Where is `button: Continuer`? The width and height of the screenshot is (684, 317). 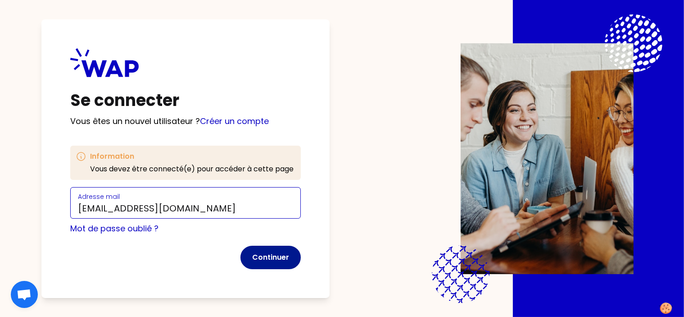
button: Continuer is located at coordinates (271, 257).